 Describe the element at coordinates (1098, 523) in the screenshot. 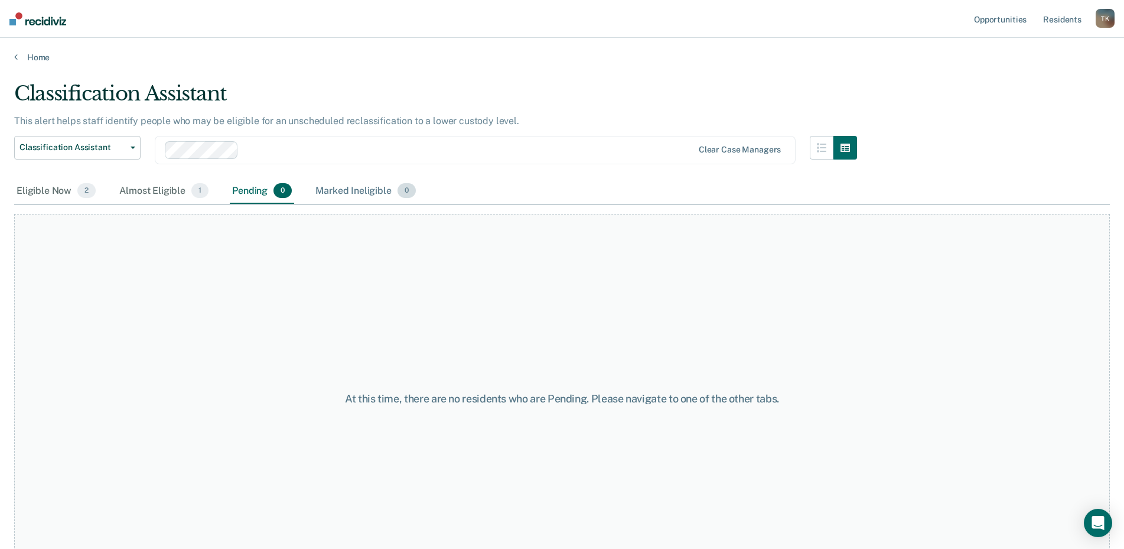

I see `div: Open Intercom Messenger` at that location.